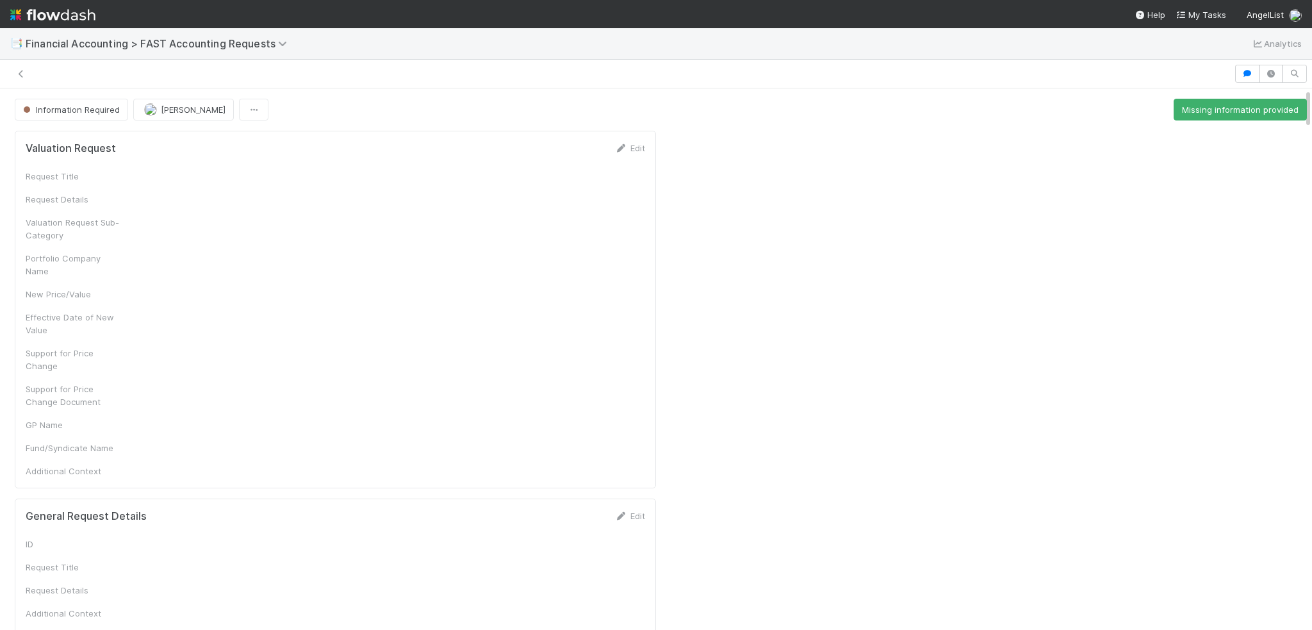 This screenshot has width=1312, height=630. What do you see at coordinates (86, 516) in the screenshot?
I see `h5: General Request Details` at bounding box center [86, 516].